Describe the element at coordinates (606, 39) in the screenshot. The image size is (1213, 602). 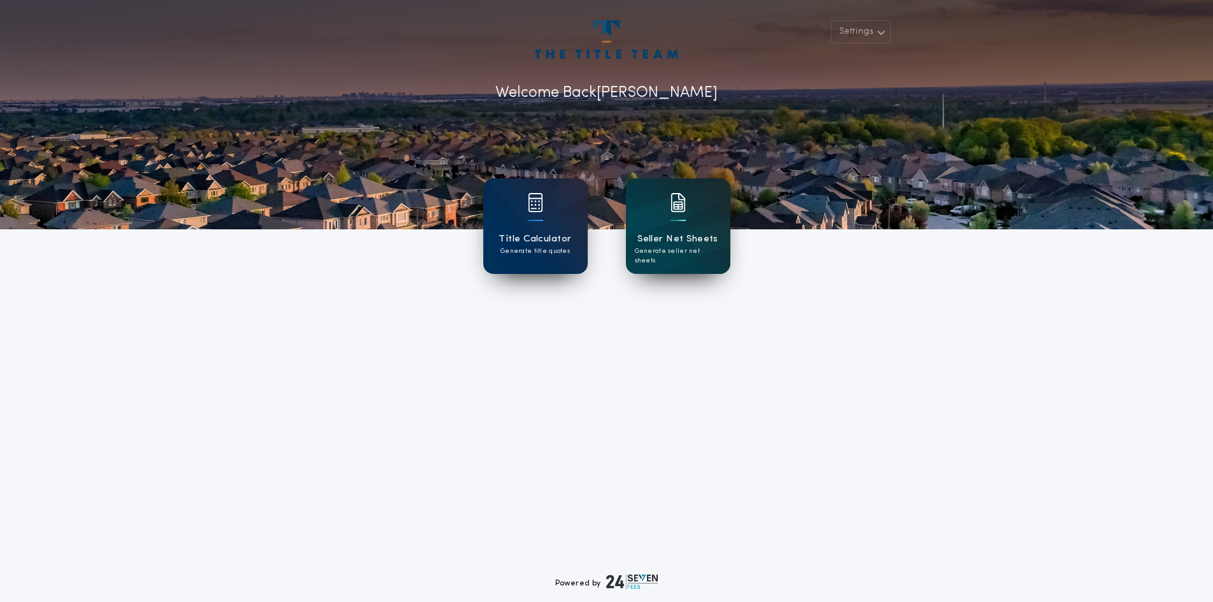
I see `img: account-logo` at that location.